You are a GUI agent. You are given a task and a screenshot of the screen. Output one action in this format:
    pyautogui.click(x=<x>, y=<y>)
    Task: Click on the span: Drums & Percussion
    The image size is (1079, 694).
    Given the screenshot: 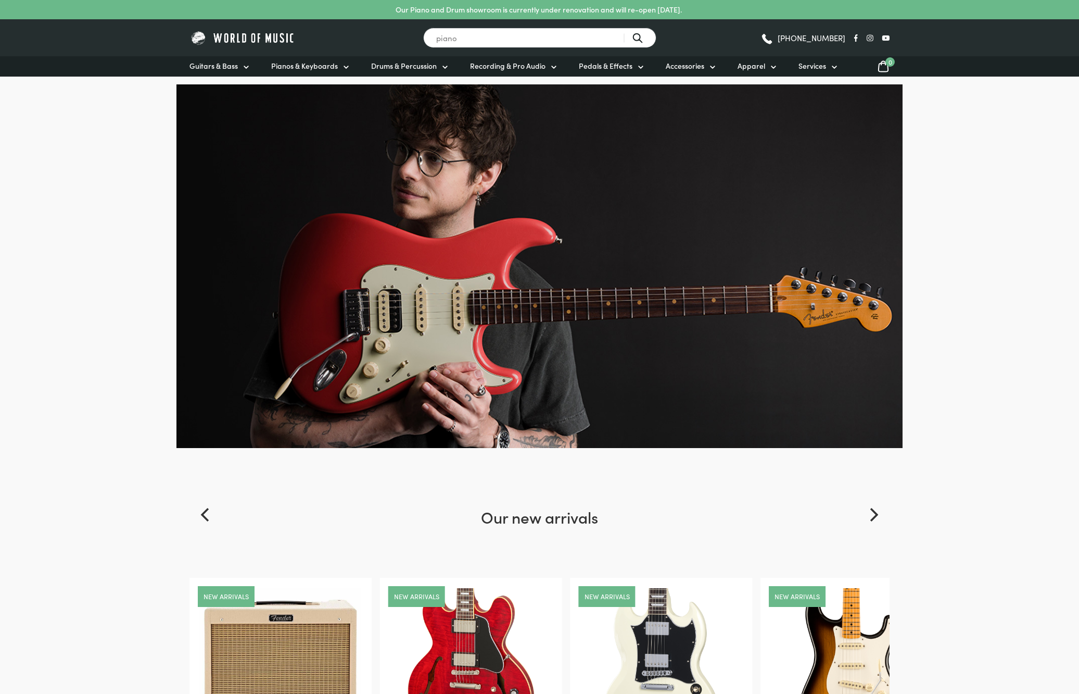 What is the action you would take?
    pyautogui.click(x=404, y=66)
    